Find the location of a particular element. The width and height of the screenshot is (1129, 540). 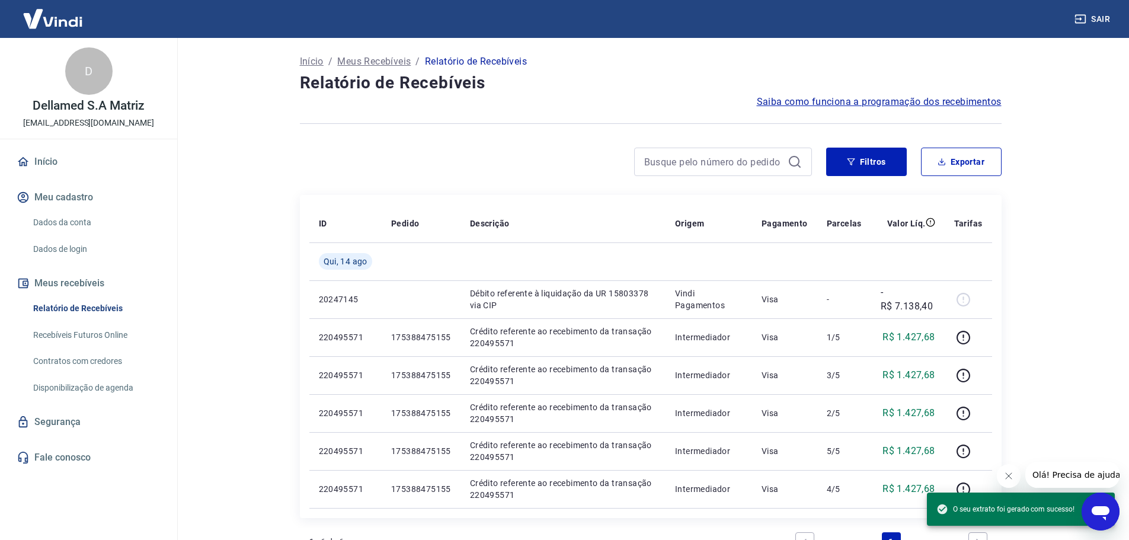

a: Recebíveis Futuros Online is located at coordinates (95, 335).